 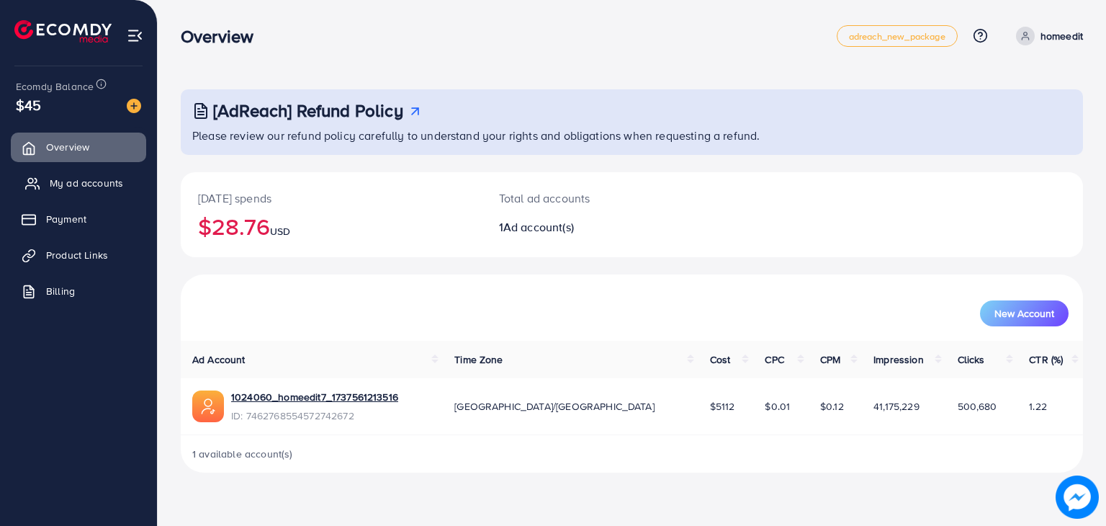 What do you see at coordinates (60, 291) in the screenshot?
I see `span: Billing` at bounding box center [60, 291].